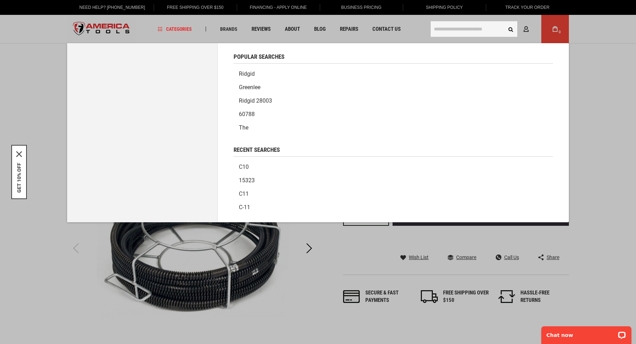 The width and height of the screenshot is (636, 344). What do you see at coordinates (86, 13) in the screenshot?
I see `button: Open LiveChat chat widget` at bounding box center [86, 13].